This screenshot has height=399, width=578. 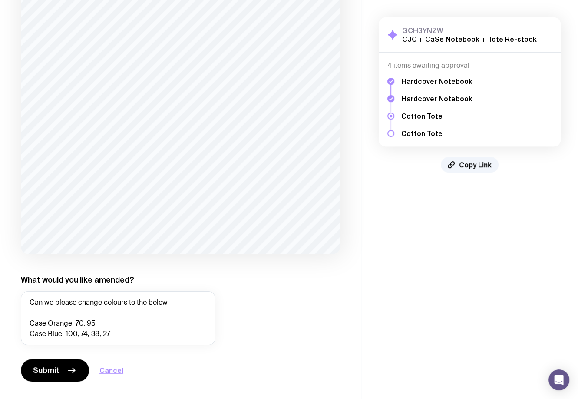 I want to click on h2: CJC + CaSe Notebook + Tote Re-stock, so click(x=470, y=39).